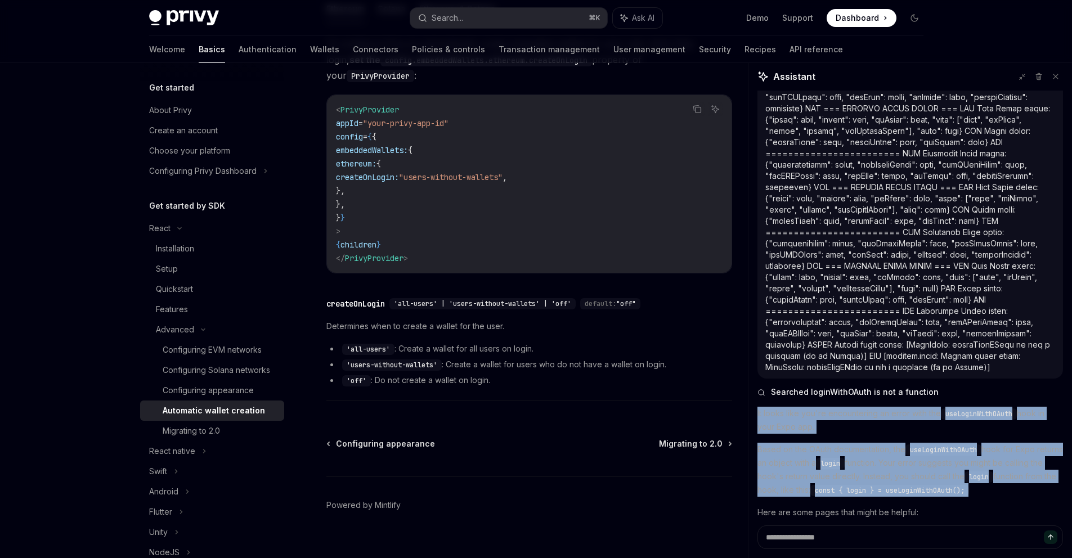 The width and height of the screenshot is (1072, 558). I want to click on img: dark logo, so click(184, 18).